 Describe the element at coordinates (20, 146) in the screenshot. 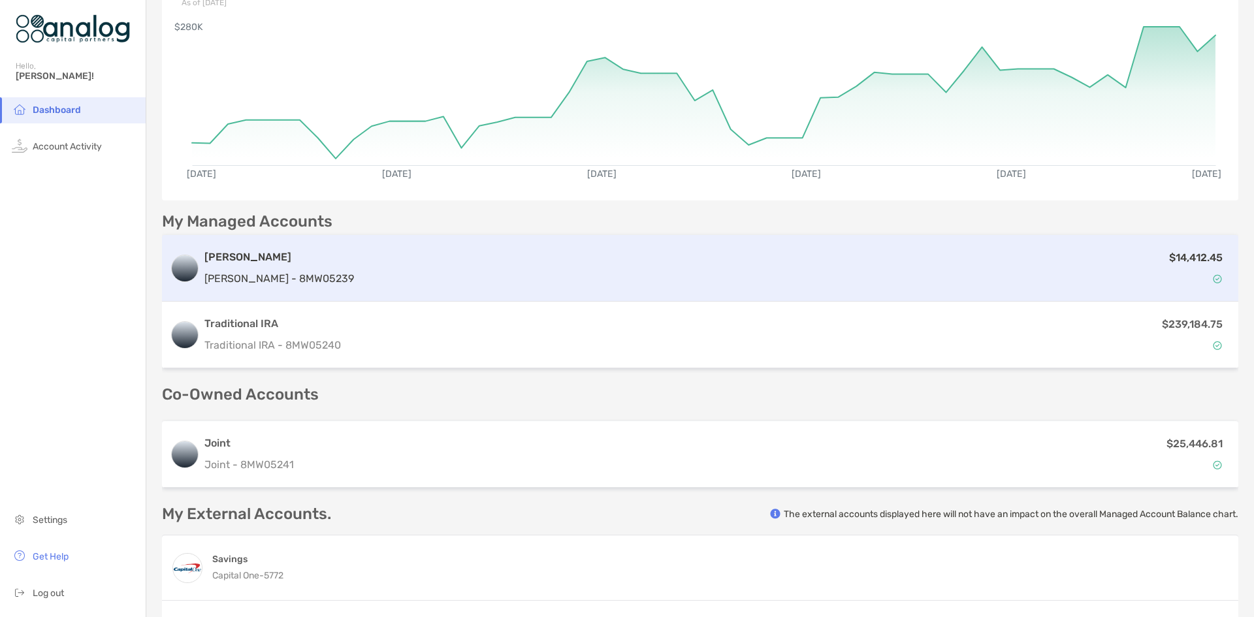

I see `img: activity icon` at that location.